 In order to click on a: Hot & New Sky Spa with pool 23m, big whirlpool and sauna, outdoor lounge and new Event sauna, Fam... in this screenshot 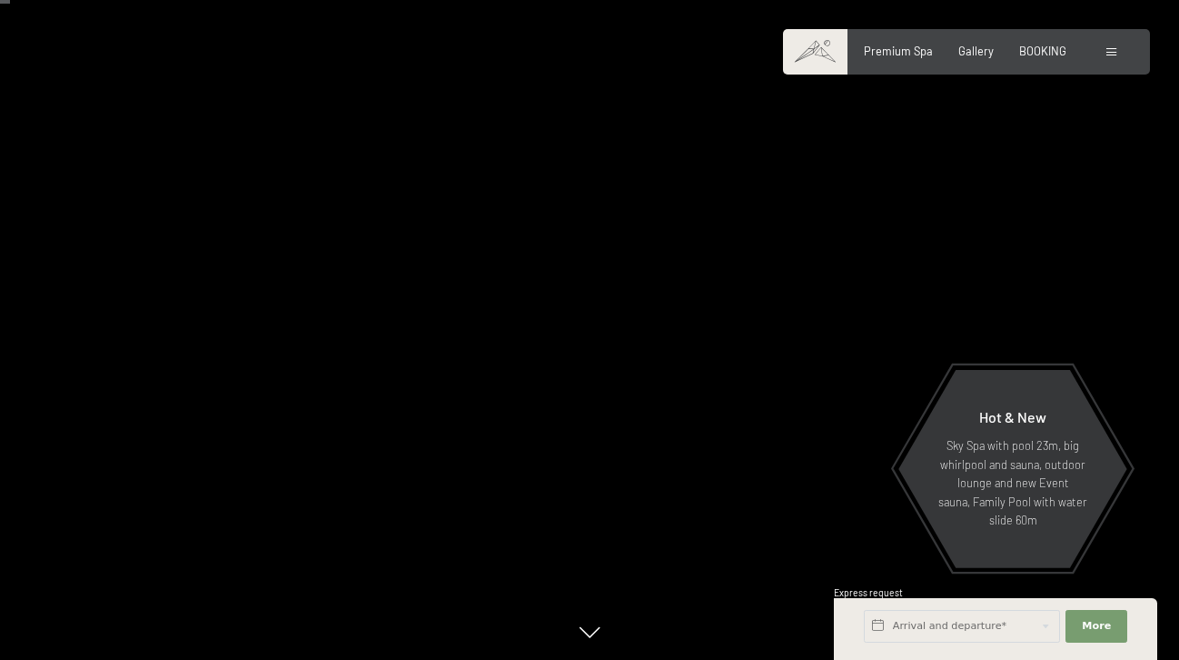, I will do `click(1013, 469)`.